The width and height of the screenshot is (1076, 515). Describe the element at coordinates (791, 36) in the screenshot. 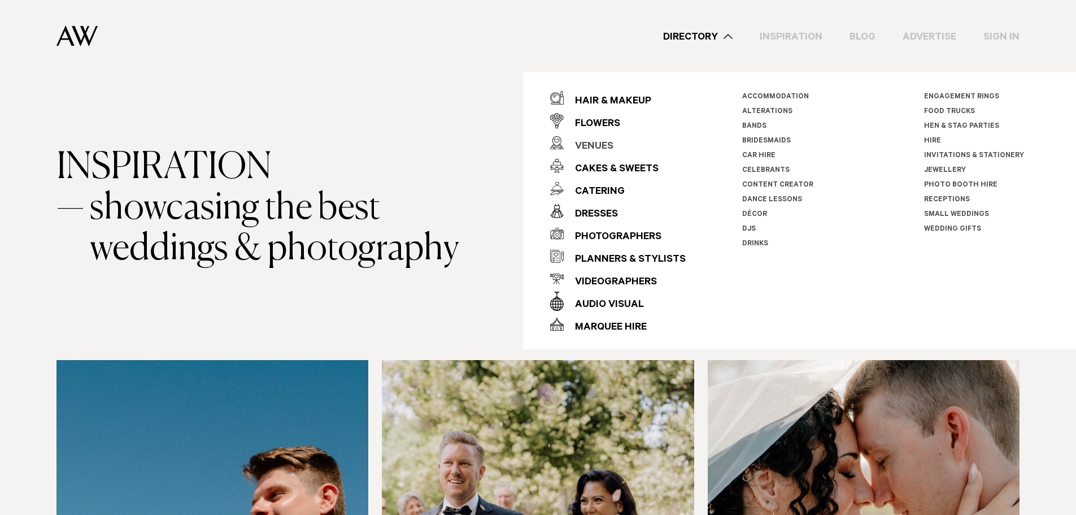

I see `a: Inspiration` at that location.